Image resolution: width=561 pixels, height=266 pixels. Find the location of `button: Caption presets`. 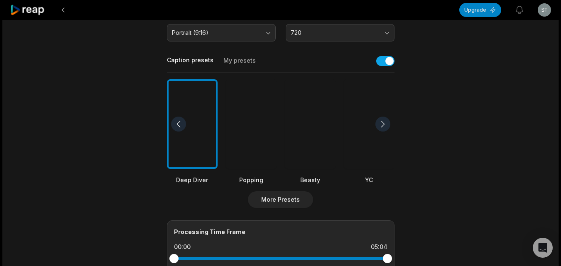

button: Caption presets is located at coordinates (190, 64).